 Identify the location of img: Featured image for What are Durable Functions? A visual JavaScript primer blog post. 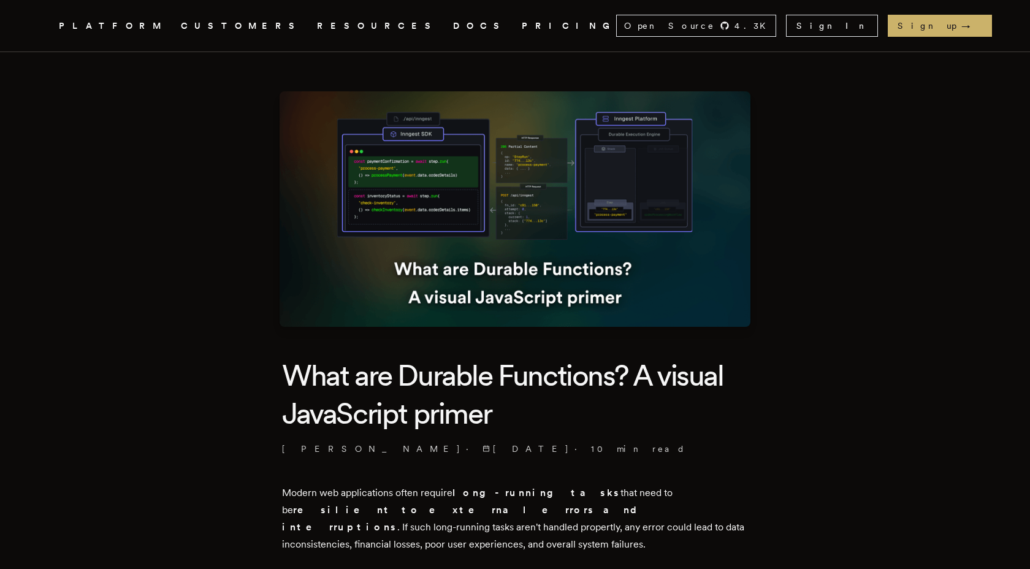
(515, 209).